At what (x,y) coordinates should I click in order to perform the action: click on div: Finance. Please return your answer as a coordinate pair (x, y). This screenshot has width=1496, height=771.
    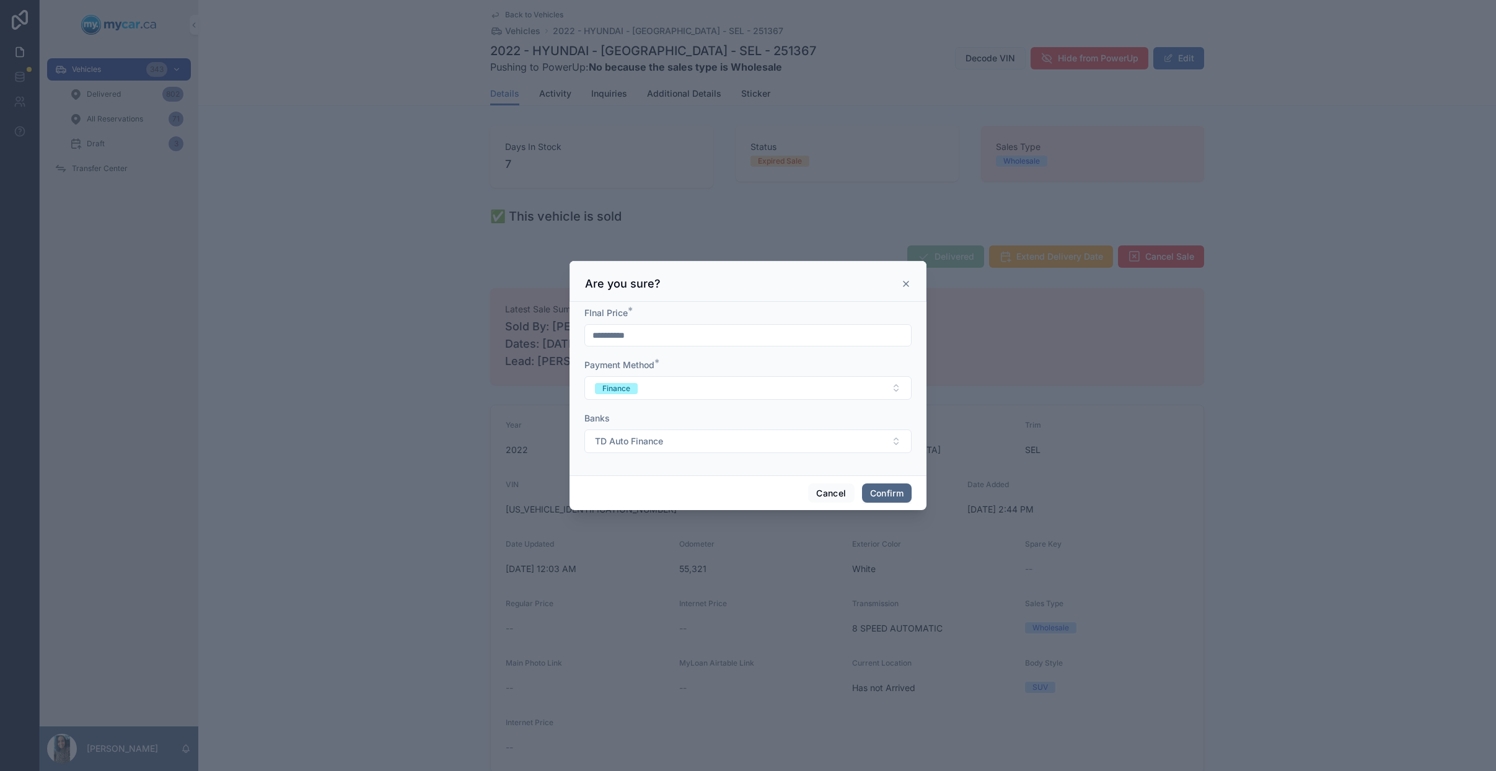
    Looking at the image, I should click on (616, 389).